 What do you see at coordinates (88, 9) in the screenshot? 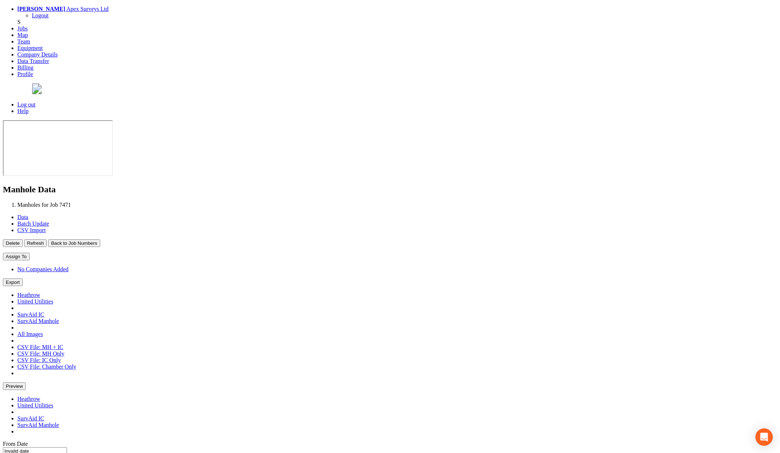
I see `span: Apex Surveys Ltd` at bounding box center [88, 9].